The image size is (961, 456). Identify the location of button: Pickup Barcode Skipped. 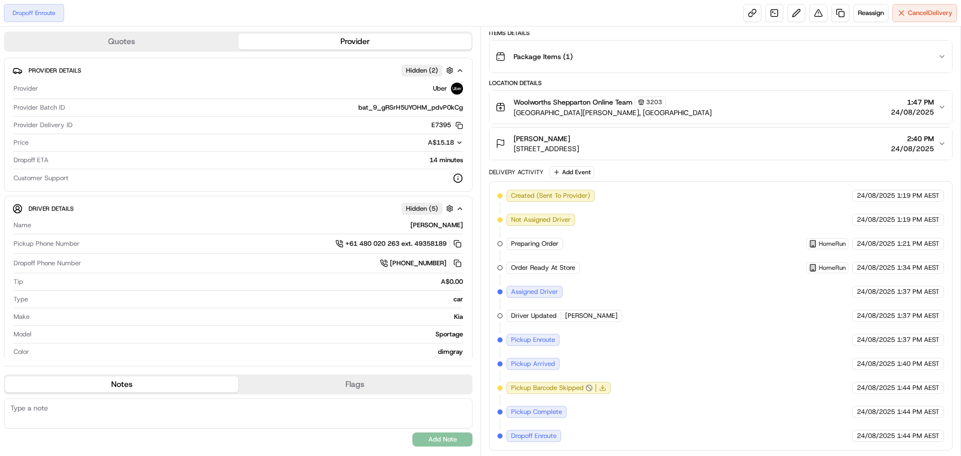
(552, 388).